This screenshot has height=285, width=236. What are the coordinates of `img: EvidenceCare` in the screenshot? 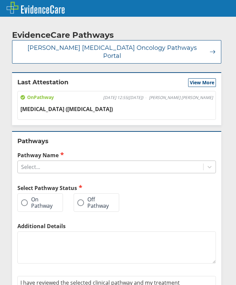 It's located at (35, 8).